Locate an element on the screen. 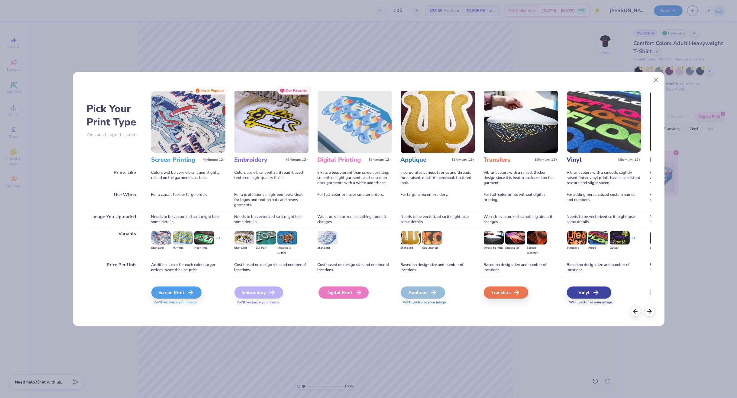 Image resolution: width=737 pixels, height=398 pixels. p: You can change this later. is located at coordinates (114, 134).